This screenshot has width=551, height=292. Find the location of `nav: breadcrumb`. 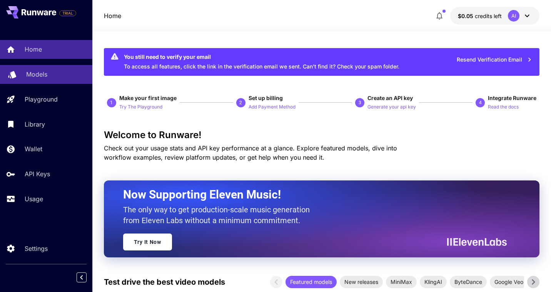

nav: breadcrumb is located at coordinates (112, 16).